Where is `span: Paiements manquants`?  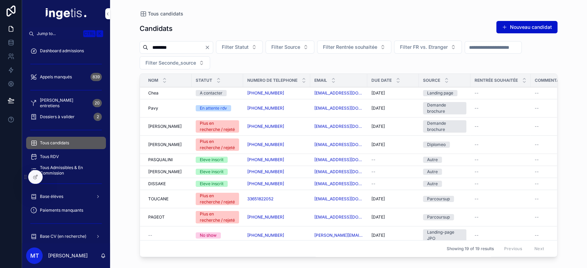
span: Paiements manquants is located at coordinates (62, 210).